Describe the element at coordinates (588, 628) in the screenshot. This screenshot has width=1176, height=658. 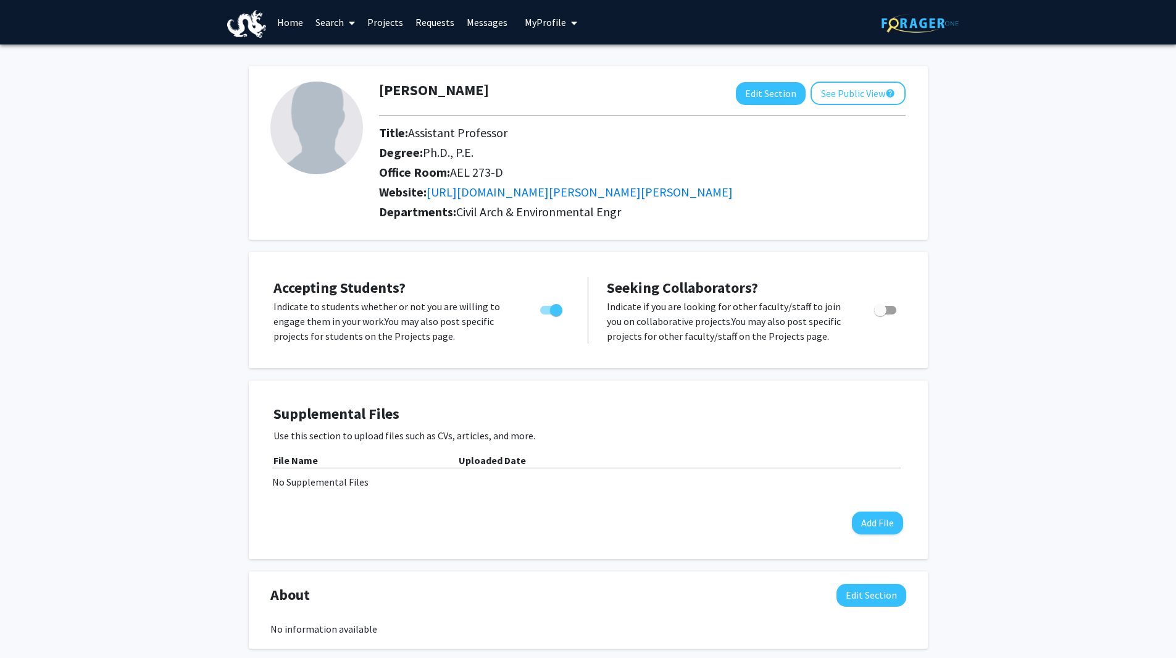
I see `div: No information available` at that location.